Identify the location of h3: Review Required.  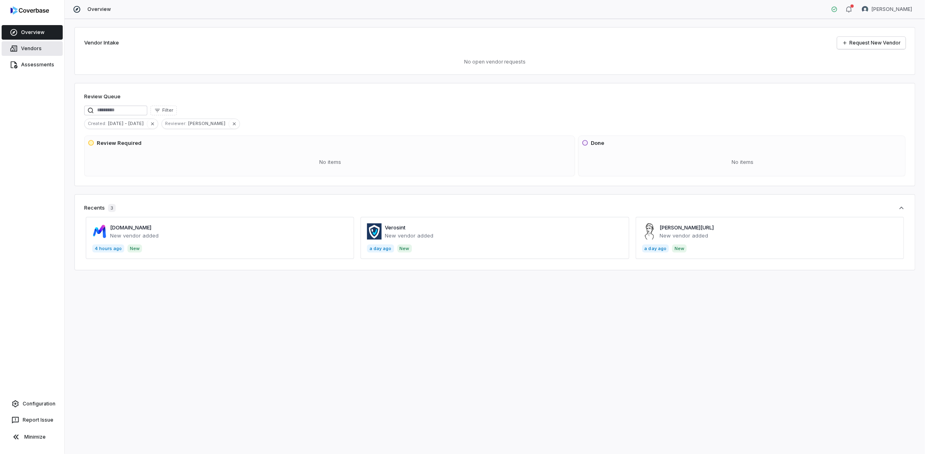
(119, 143).